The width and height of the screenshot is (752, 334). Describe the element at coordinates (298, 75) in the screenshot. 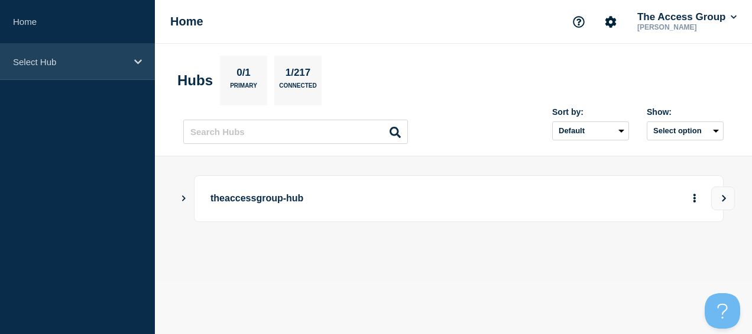

I see `p: 1/217` at that location.